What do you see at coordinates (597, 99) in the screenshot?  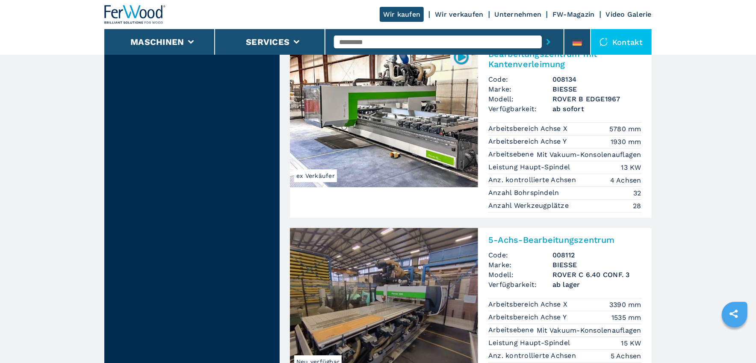 I see `h3: ROVER B EDGE1967` at bounding box center [597, 99].